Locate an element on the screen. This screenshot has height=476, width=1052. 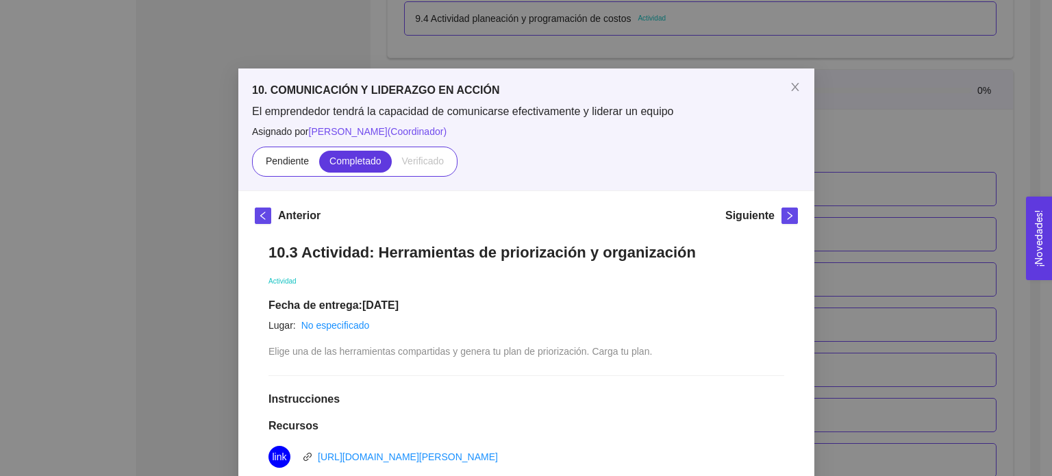
span: right is located at coordinates (790, 216).